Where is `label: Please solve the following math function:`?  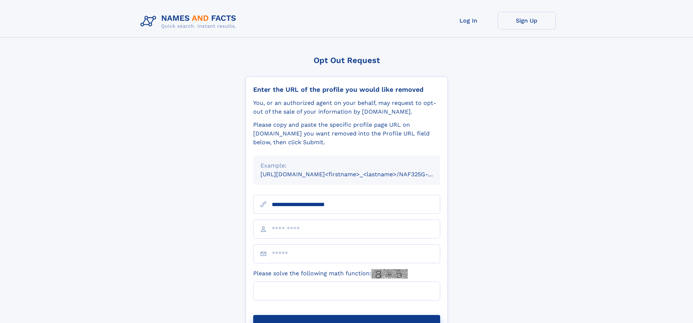
label: Please solve the following math function: is located at coordinates (330, 274).